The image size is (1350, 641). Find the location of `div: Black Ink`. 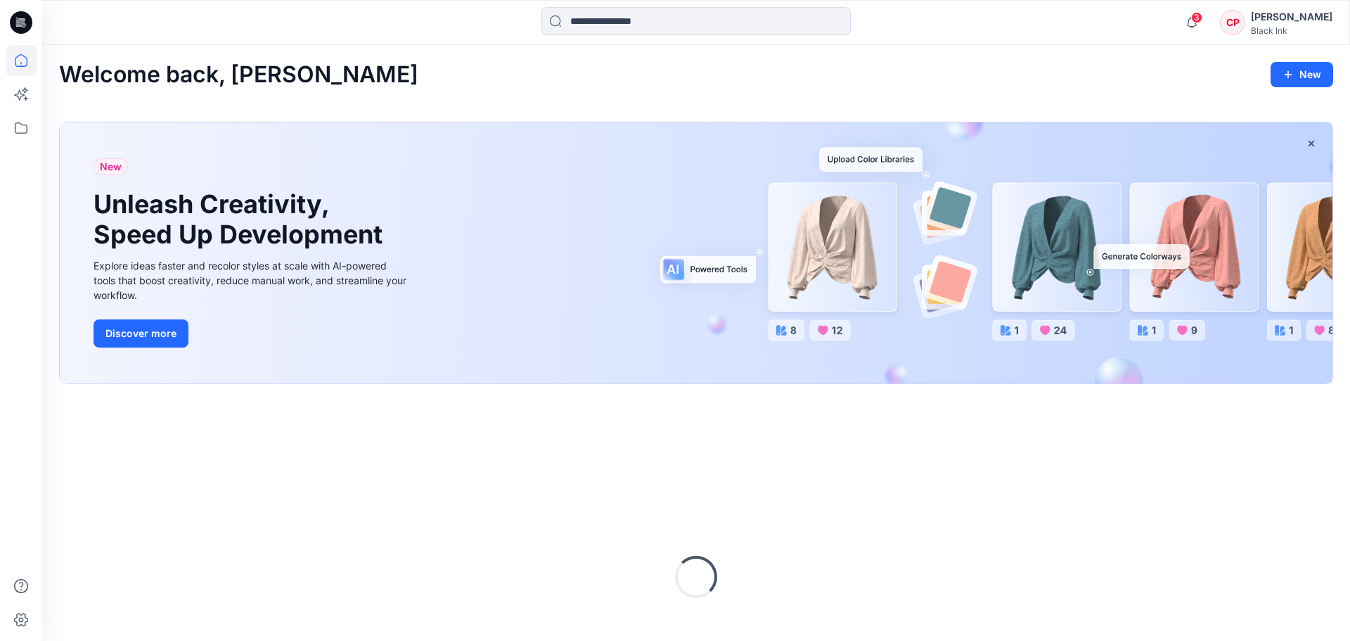

div: Black Ink is located at coordinates (1292, 30).